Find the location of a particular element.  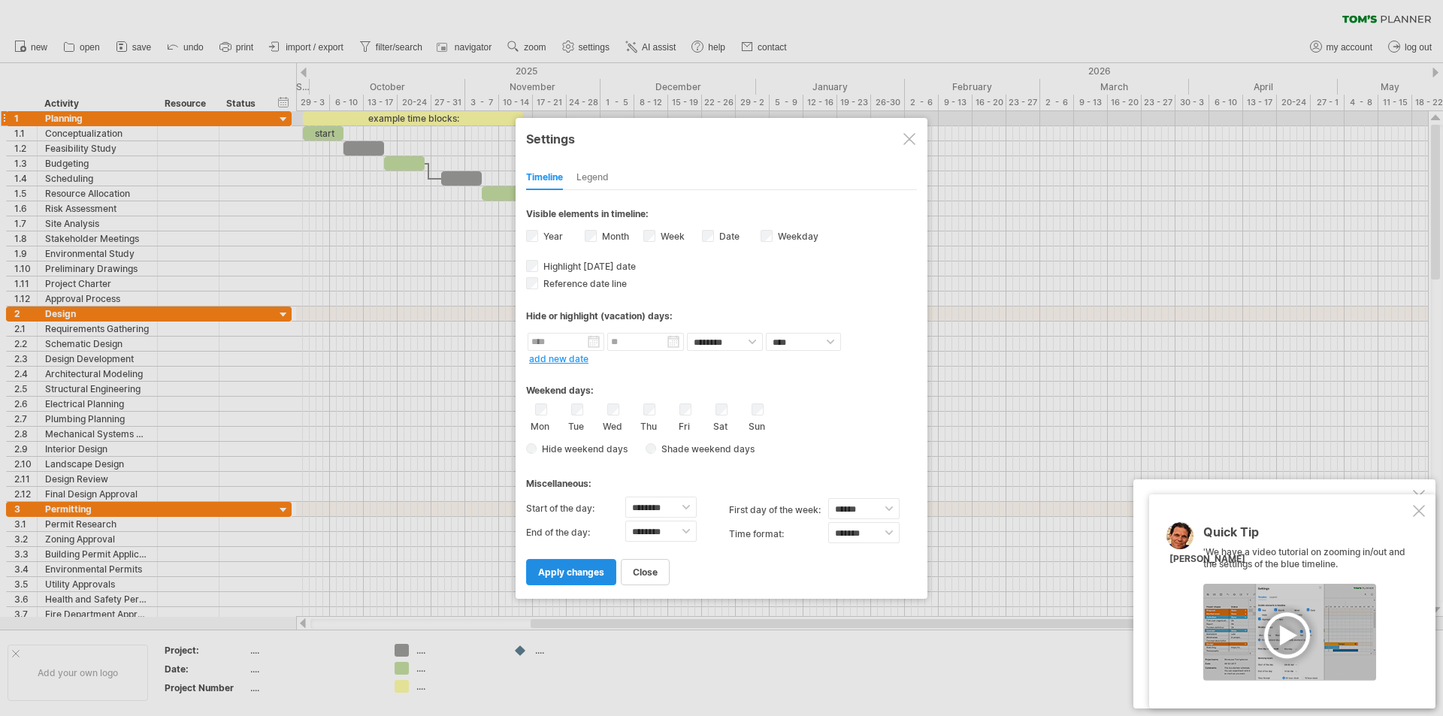

label: Weekday is located at coordinates (797, 236).